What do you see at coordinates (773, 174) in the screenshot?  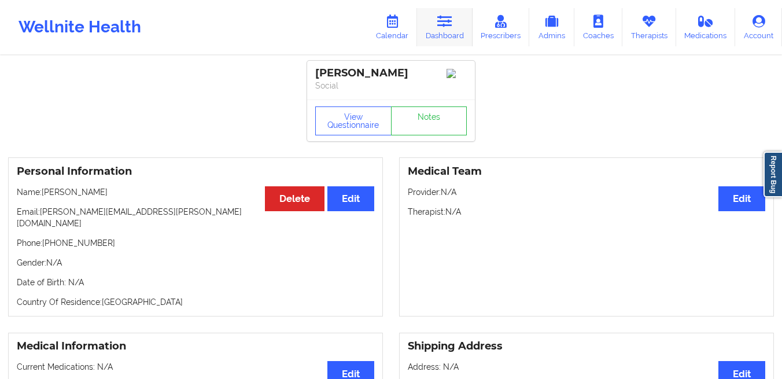 I see `a: Report Bug` at bounding box center [773, 174].